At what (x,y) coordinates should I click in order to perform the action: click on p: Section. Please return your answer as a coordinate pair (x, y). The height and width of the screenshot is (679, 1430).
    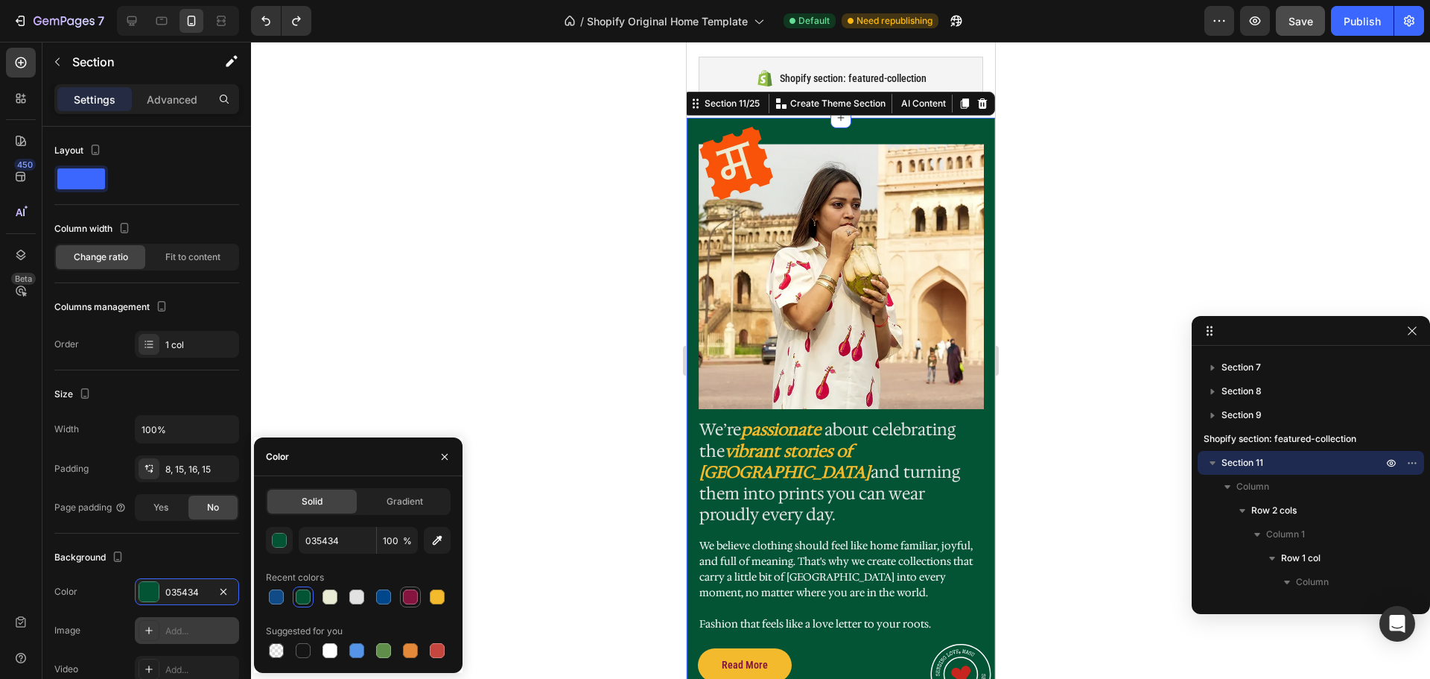
    Looking at the image, I should click on (133, 62).